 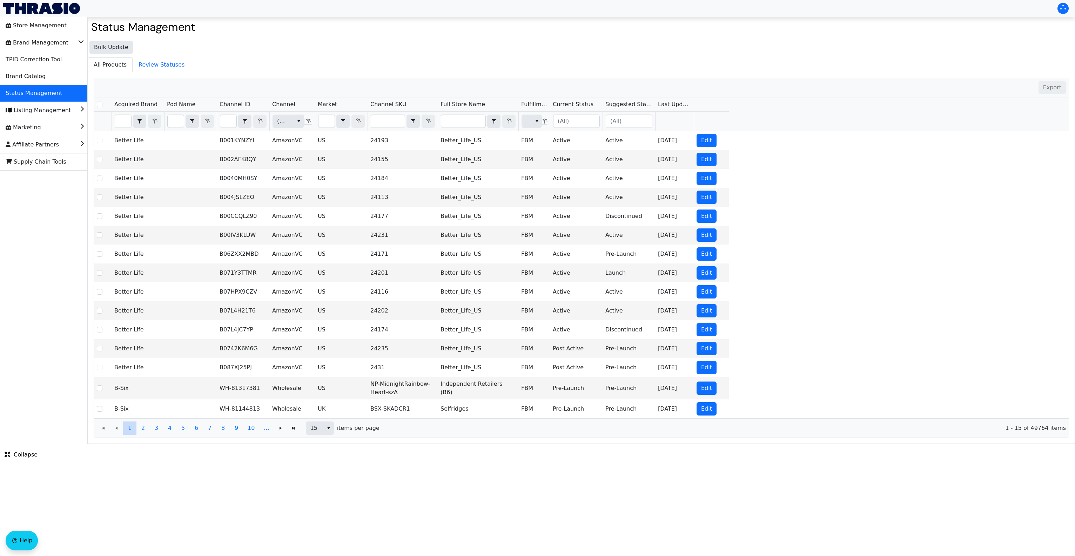 I want to click on span: Channel SKU, so click(x=388, y=104).